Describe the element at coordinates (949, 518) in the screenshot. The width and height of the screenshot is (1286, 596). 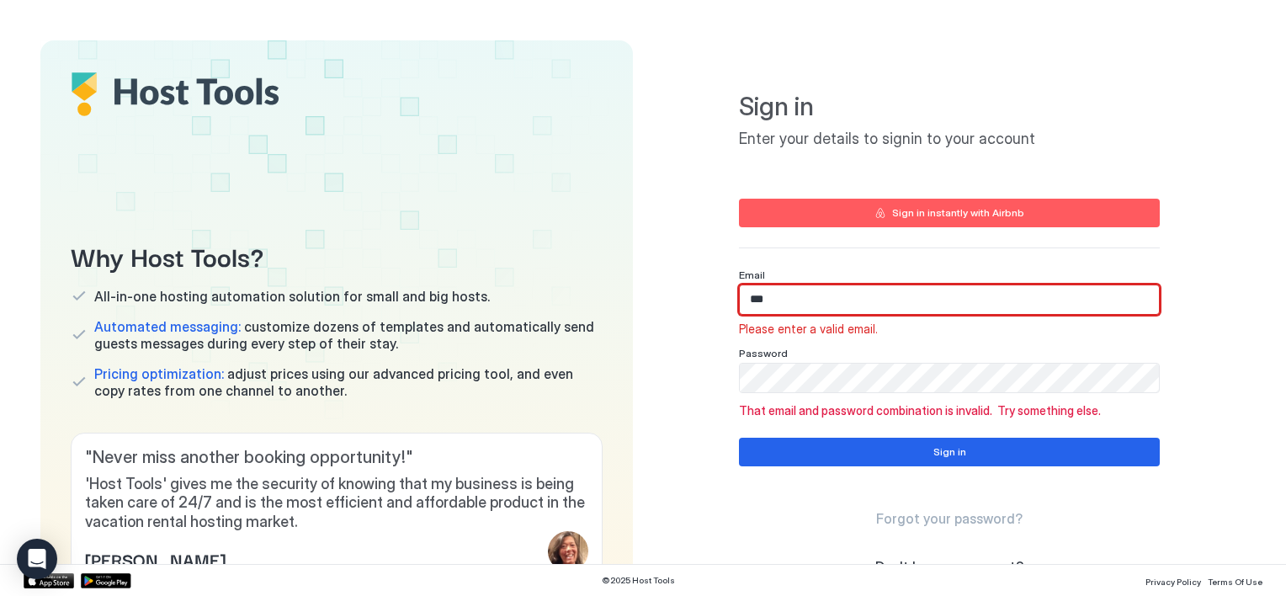
I see `a: Forgot your password?` at that location.